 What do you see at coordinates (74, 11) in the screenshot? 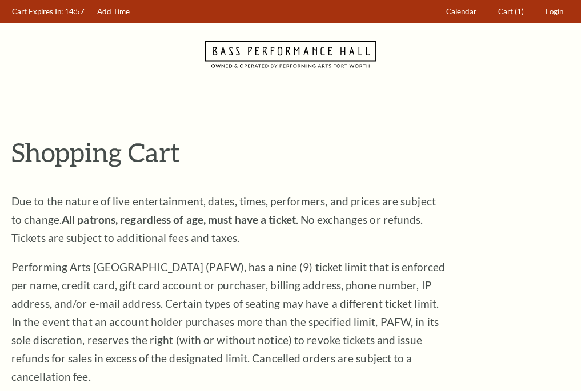
I see `span: 14:57` at bounding box center [74, 11].